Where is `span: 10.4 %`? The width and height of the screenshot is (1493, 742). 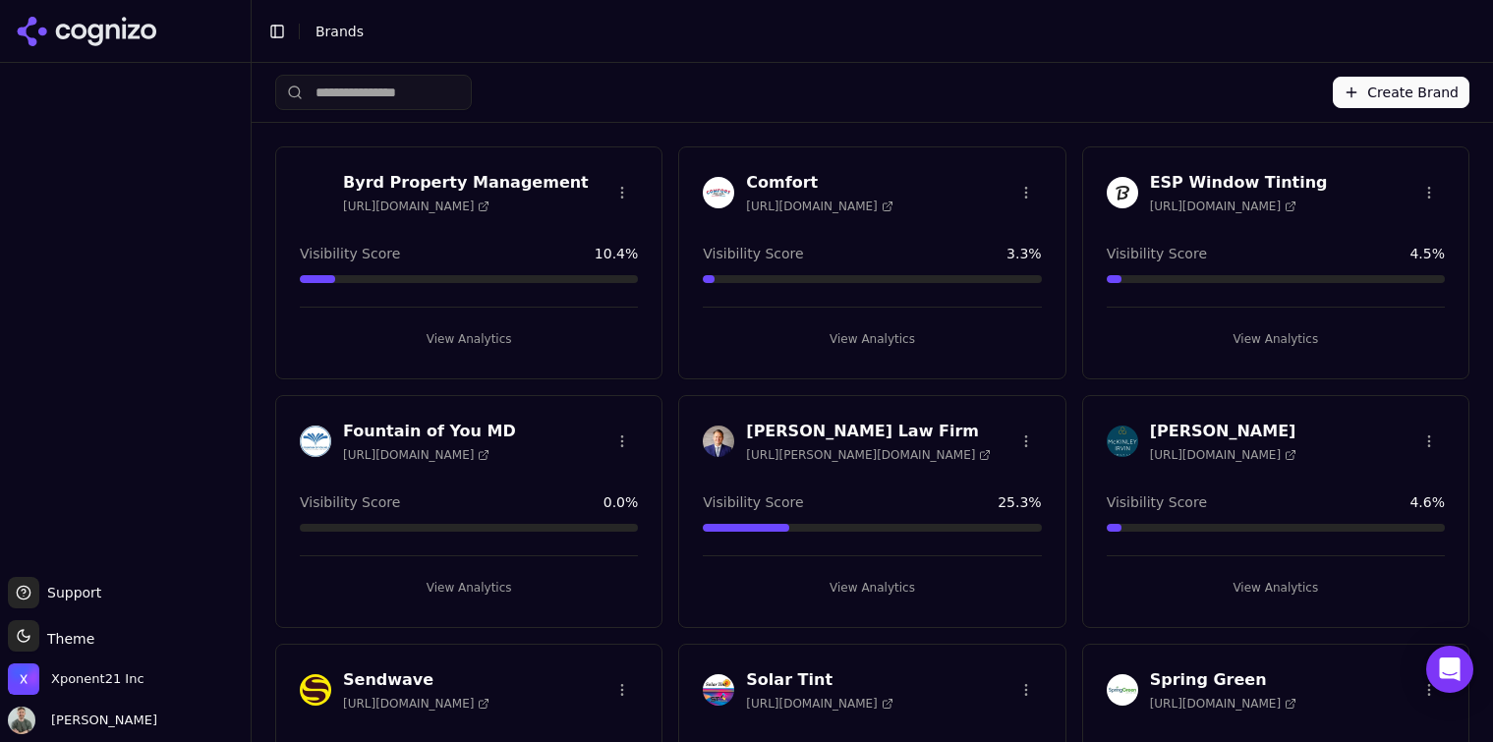
span: 10.4 % is located at coordinates (616, 254).